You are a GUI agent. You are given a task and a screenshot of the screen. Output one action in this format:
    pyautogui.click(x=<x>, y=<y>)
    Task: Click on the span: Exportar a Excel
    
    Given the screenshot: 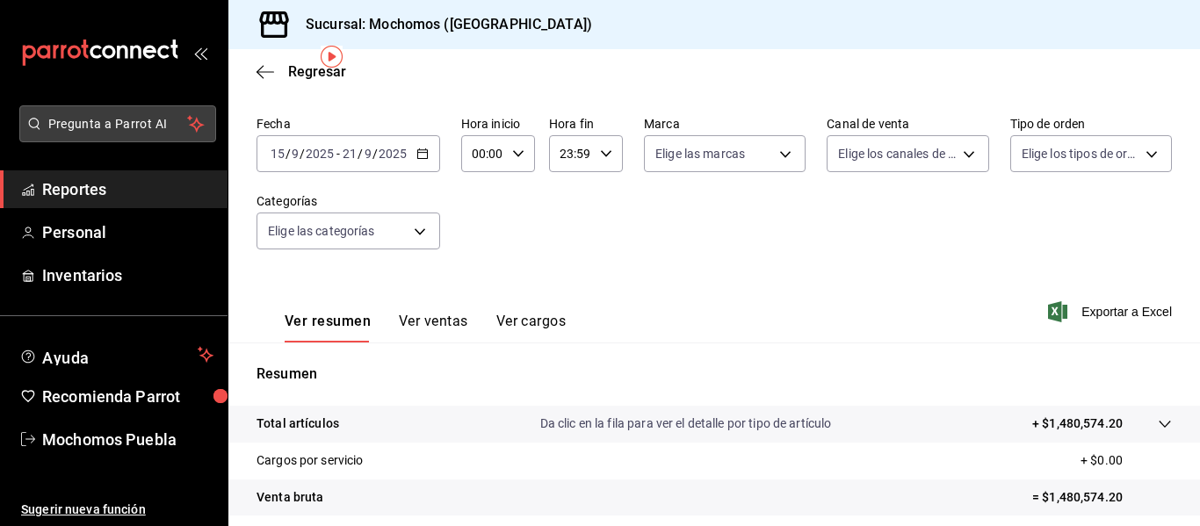 What is the action you would take?
    pyautogui.click(x=1111, y=312)
    